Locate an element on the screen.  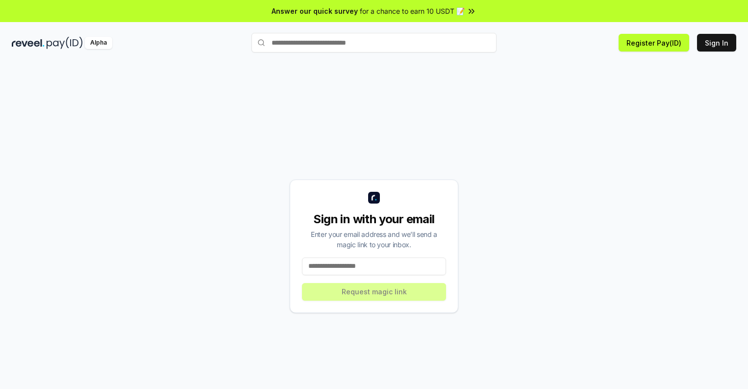
div: Enter your email address and we’ll send a magic link to your inbox. is located at coordinates (374, 239).